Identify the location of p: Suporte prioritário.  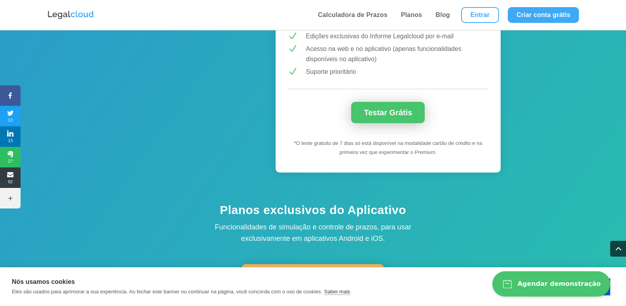
(397, 72).